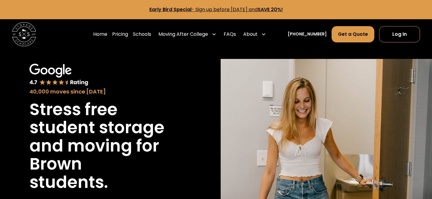 Image resolution: width=432 pixels, height=199 pixels. I want to click on div: About, so click(250, 34).